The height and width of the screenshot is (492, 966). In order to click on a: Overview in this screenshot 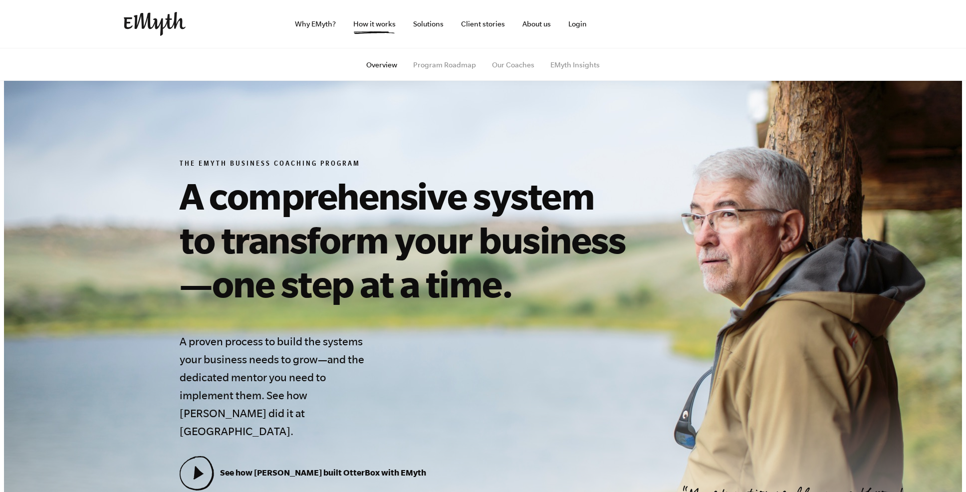, I will do `click(382, 65)`.